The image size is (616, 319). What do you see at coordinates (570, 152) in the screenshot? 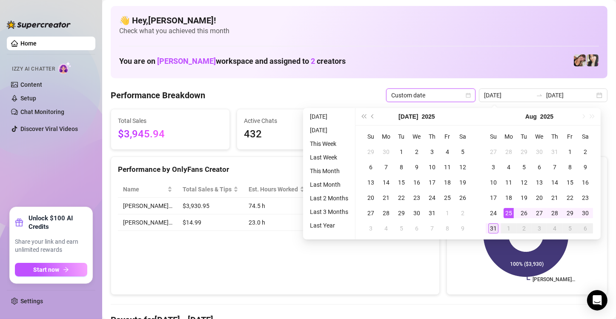
I see `td: 2025-08-01` at bounding box center [570, 152].